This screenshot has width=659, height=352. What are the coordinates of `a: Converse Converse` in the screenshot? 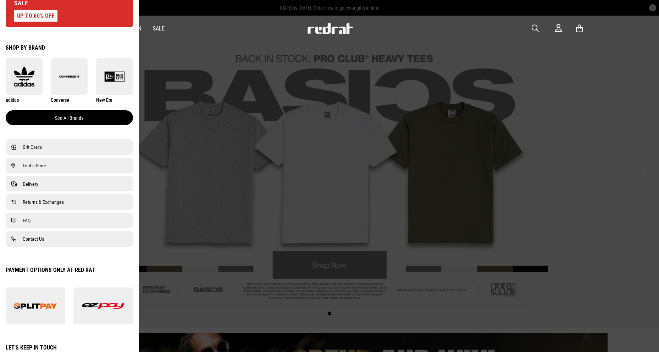 It's located at (69, 81).